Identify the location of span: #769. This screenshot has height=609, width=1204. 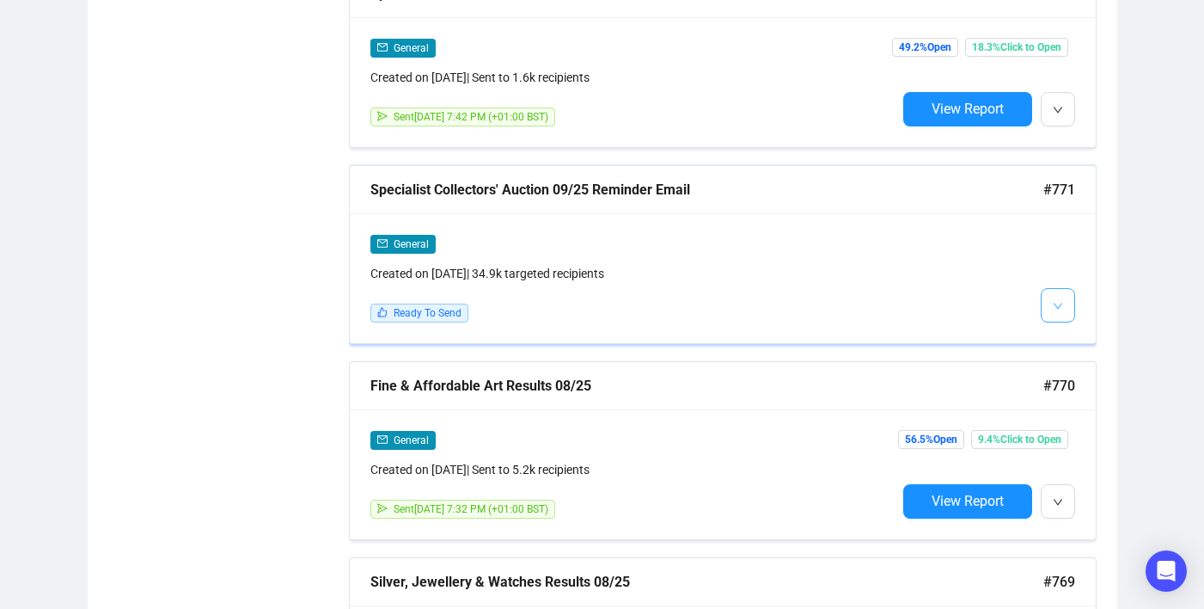
(1059, 581).